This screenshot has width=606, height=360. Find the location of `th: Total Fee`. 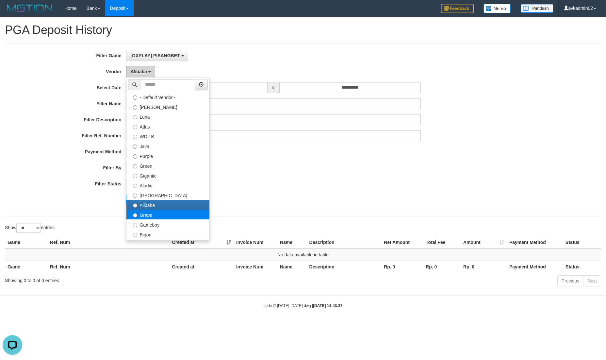

th: Total Fee is located at coordinates (442, 242).